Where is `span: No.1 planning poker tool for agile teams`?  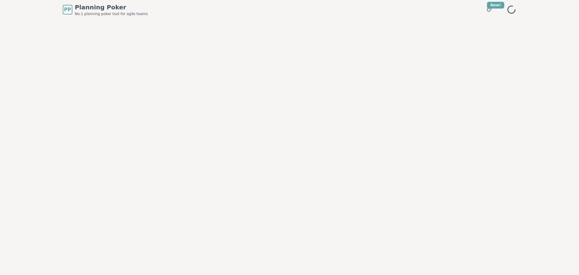
span: No.1 planning poker tool for agile teams is located at coordinates (111, 14).